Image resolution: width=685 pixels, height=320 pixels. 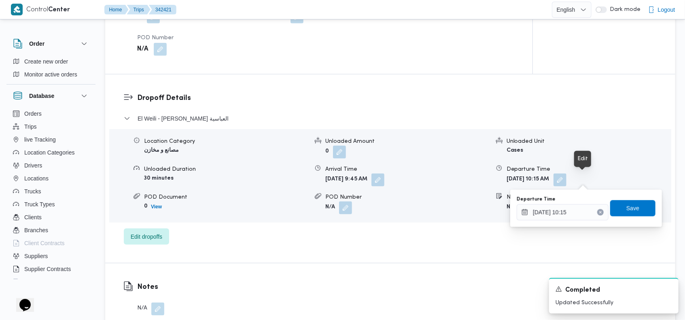 I want to click on button: Edit dropoffs, so click(x=146, y=237).